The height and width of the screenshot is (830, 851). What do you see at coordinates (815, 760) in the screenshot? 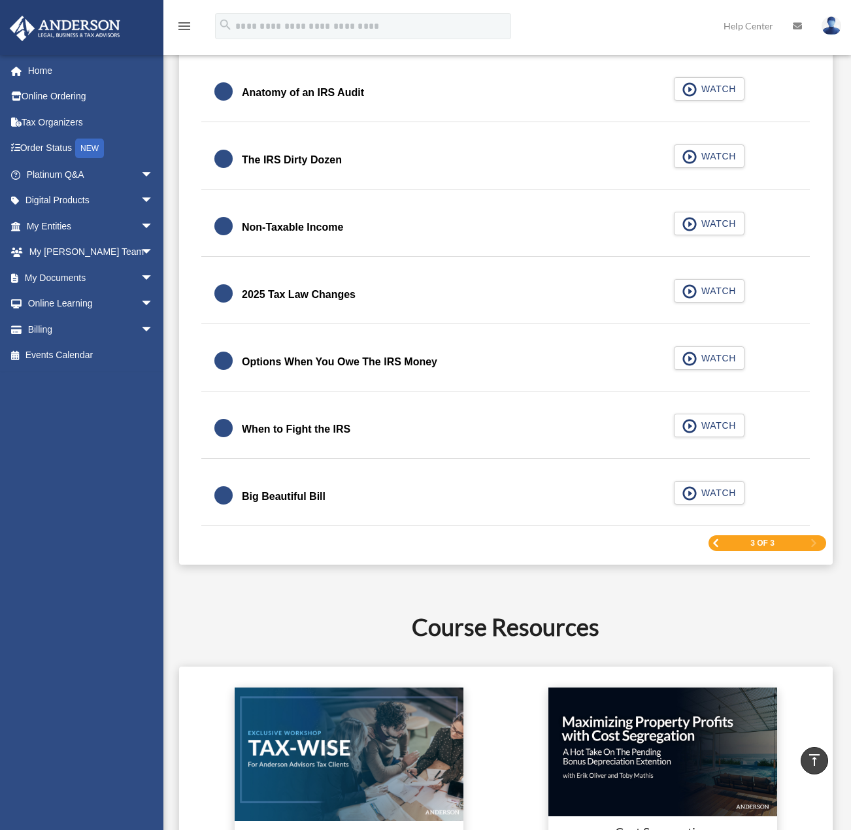
I see `i: vertical_align_top` at bounding box center [815, 760].